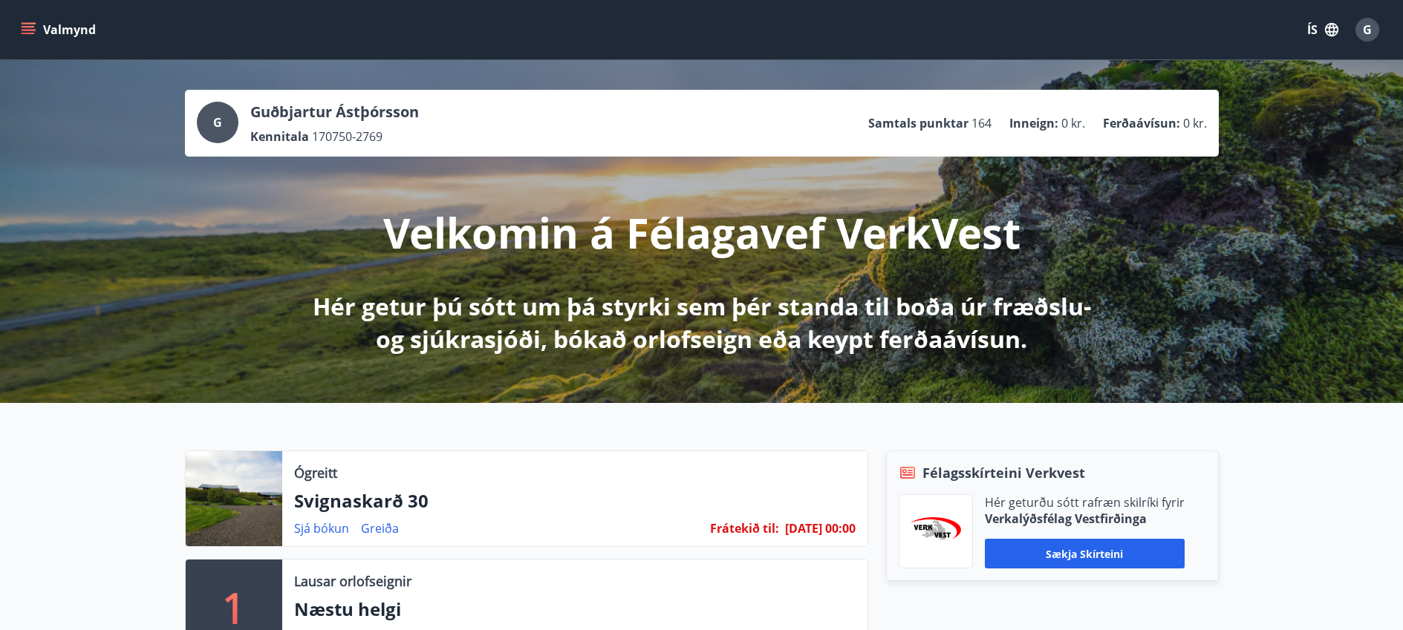 This screenshot has width=1403, height=630. Describe the element at coordinates (379, 529) in the screenshot. I see `a: Greiða` at that location.